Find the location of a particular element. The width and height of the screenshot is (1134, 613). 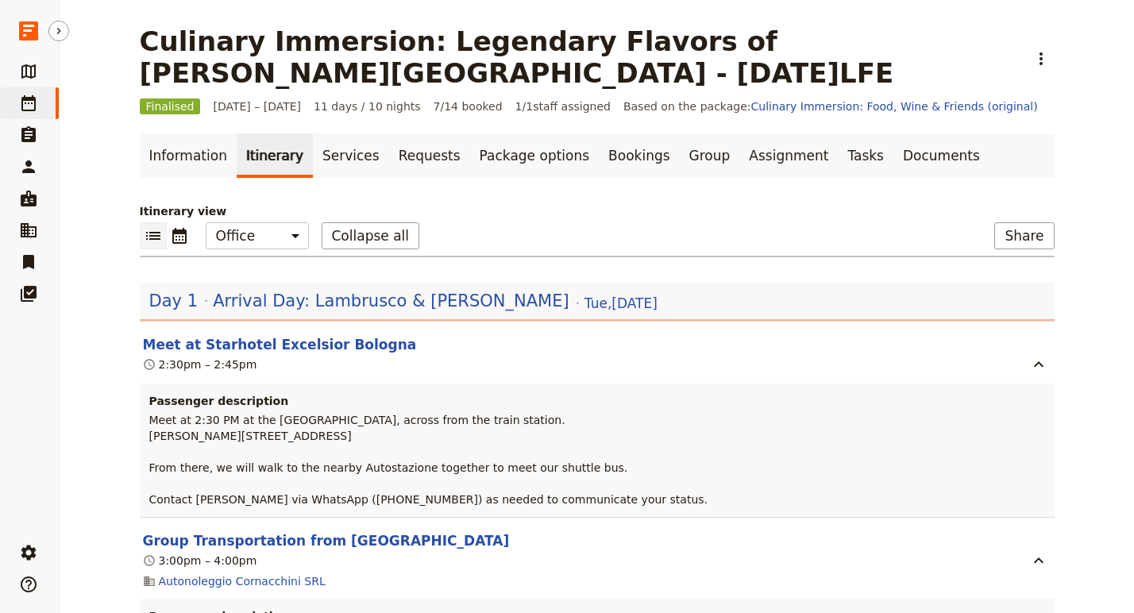

a: Documents is located at coordinates (941, 156).